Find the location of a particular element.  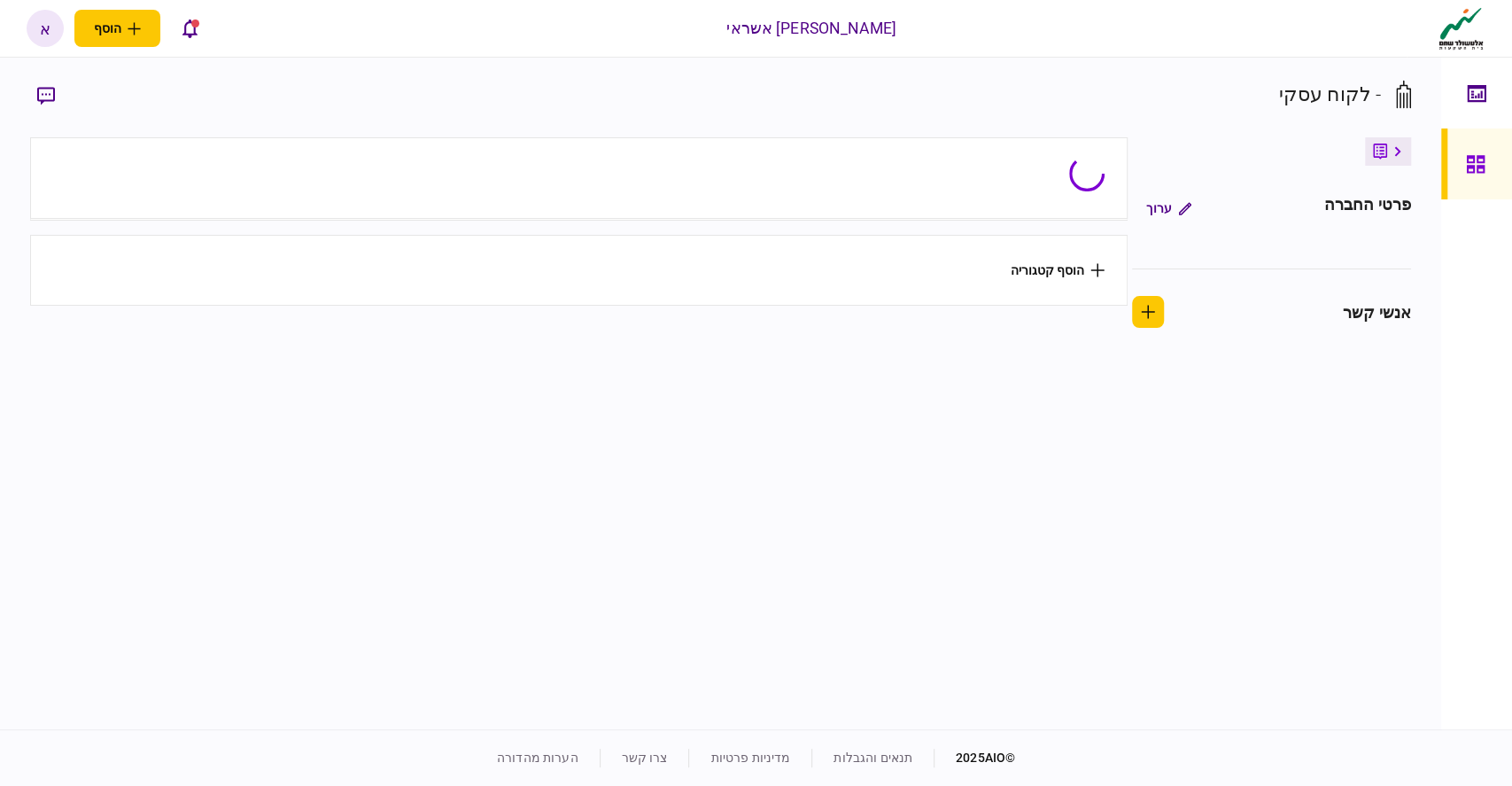

button: פתח תפריט להוספת לקוח is located at coordinates (117, 29).